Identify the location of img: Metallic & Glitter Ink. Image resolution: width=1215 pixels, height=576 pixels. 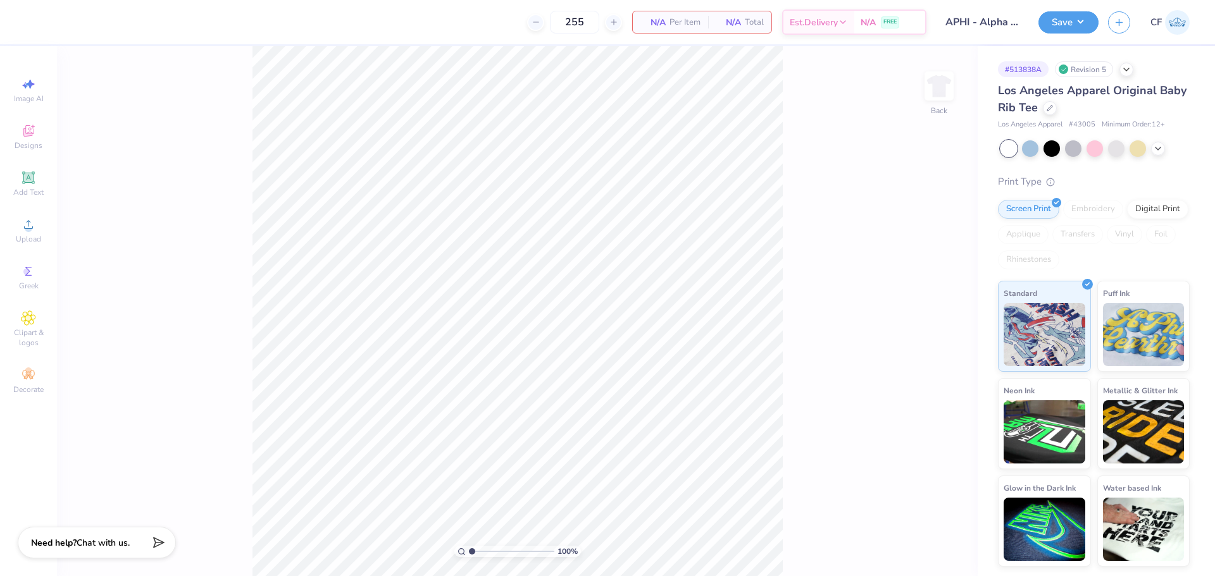
(1143, 432).